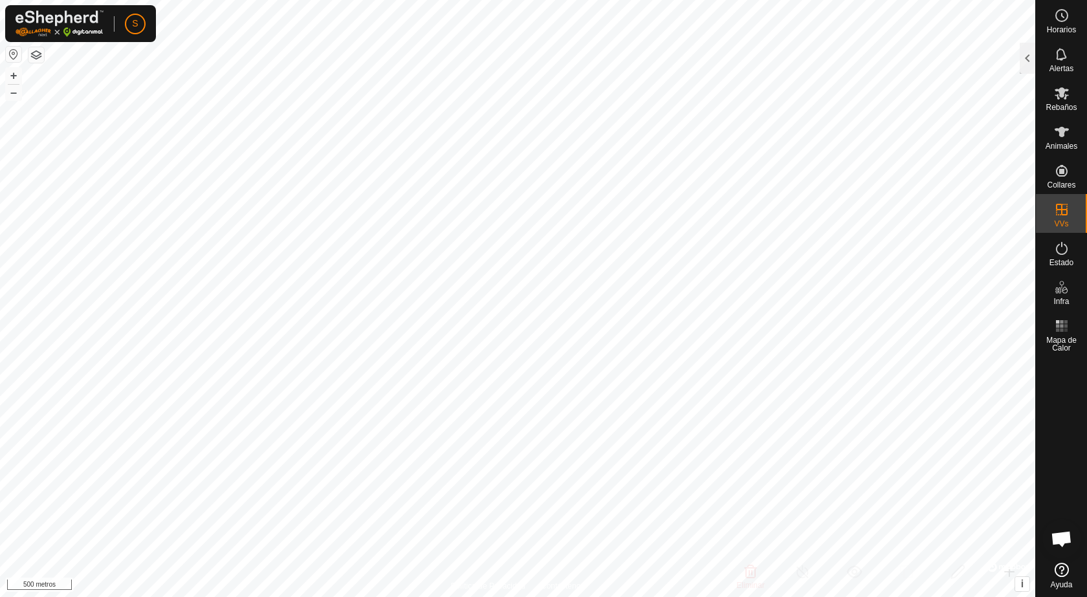 Image resolution: width=1087 pixels, height=597 pixels. Describe the element at coordinates (1062, 263) in the screenshot. I see `font: Estado` at that location.